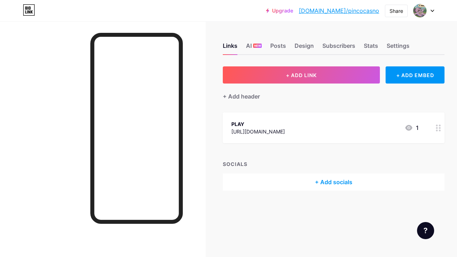 This screenshot has height=257, width=457. What do you see at coordinates (280, 11) in the screenshot?
I see `a: Upgrade` at bounding box center [280, 11].